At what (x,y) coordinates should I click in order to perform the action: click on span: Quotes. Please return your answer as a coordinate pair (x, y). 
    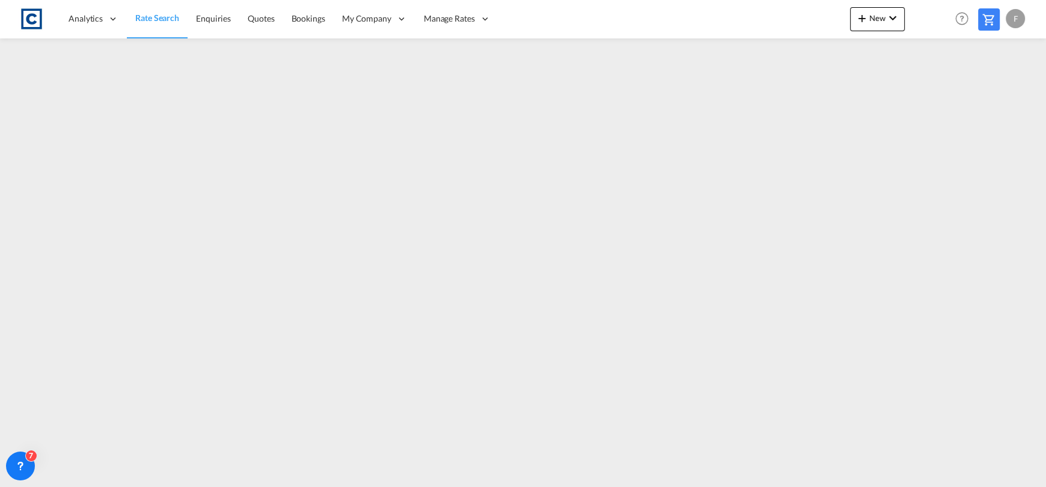
    Looking at the image, I should click on (261, 18).